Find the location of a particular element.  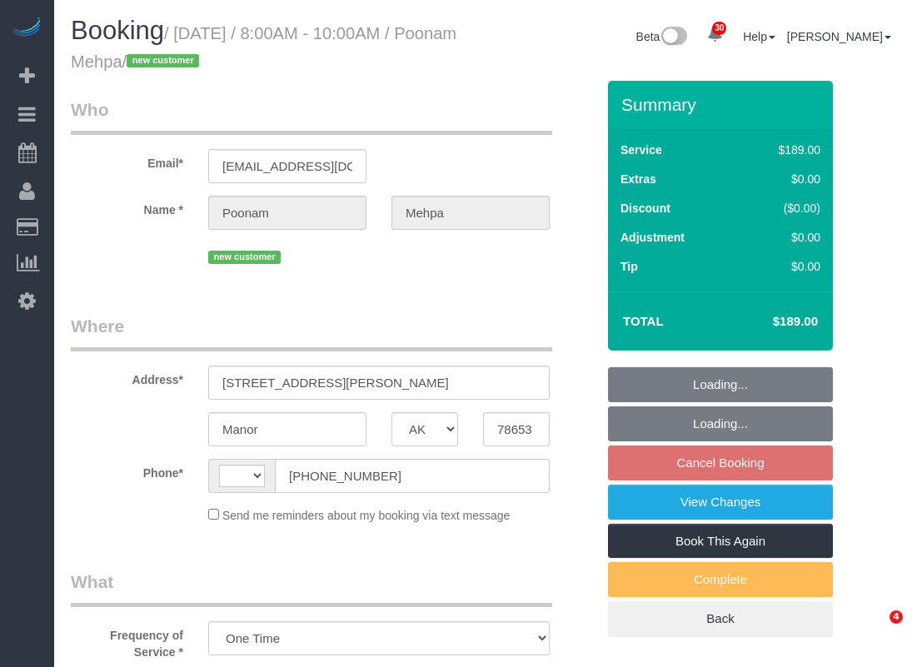

label: Email* is located at coordinates (127, 160).